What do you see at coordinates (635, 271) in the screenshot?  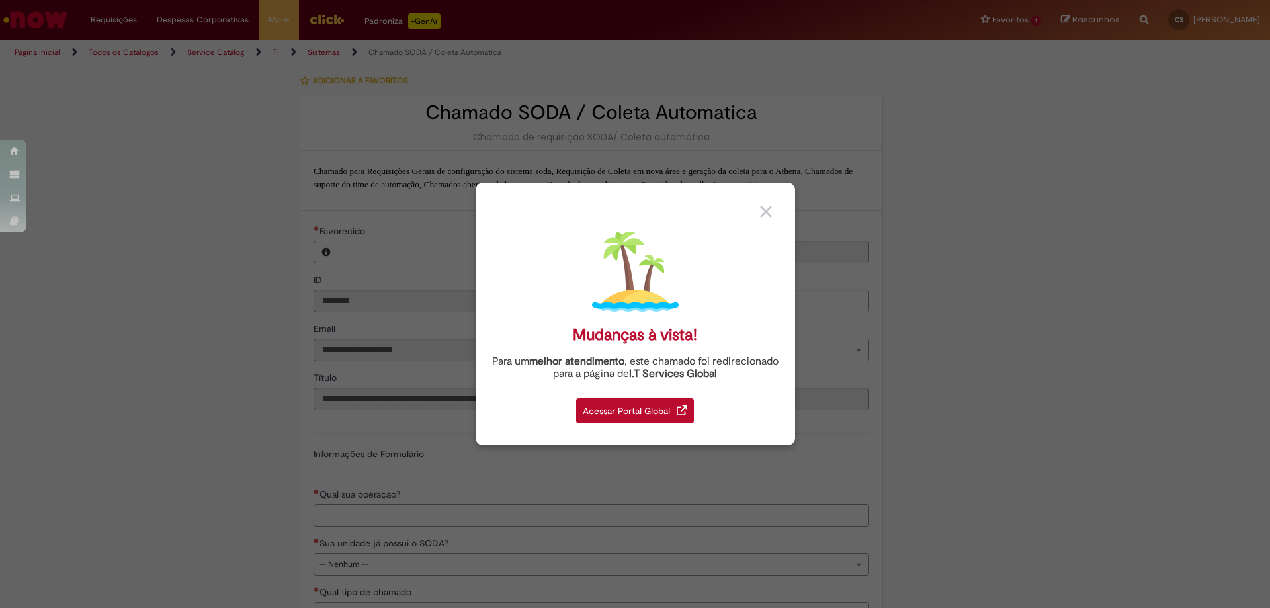 I see `img: island.png` at bounding box center [635, 271].